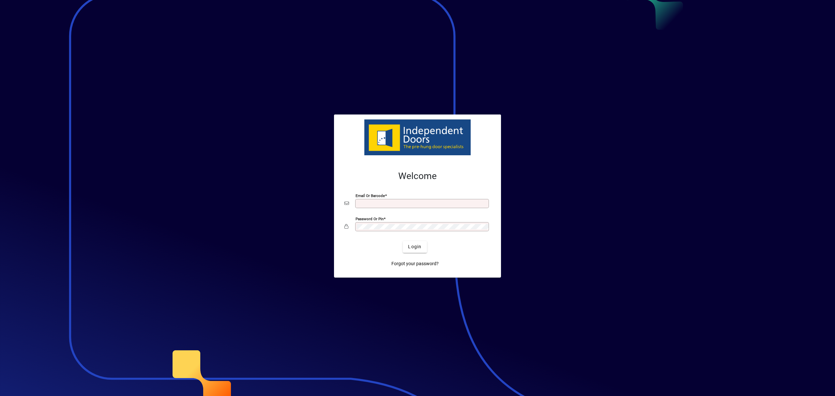 This screenshot has height=396, width=835. I want to click on button: Login, so click(415, 247).